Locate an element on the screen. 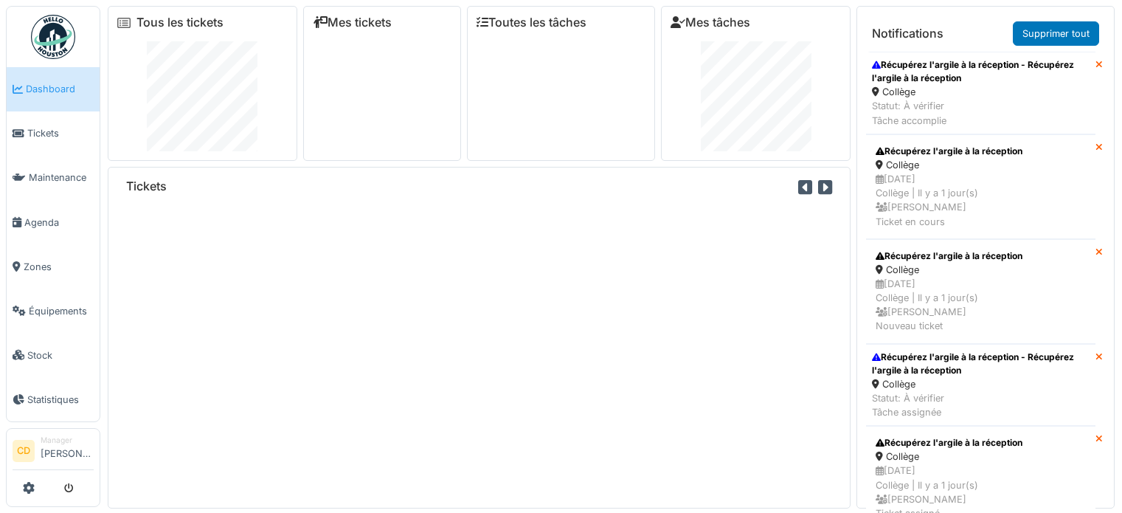  a: Mes tickets is located at coordinates (352, 22).